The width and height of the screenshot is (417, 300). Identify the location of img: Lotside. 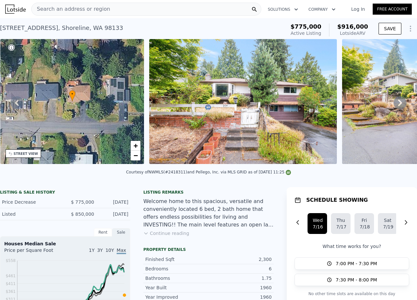
(15, 9).